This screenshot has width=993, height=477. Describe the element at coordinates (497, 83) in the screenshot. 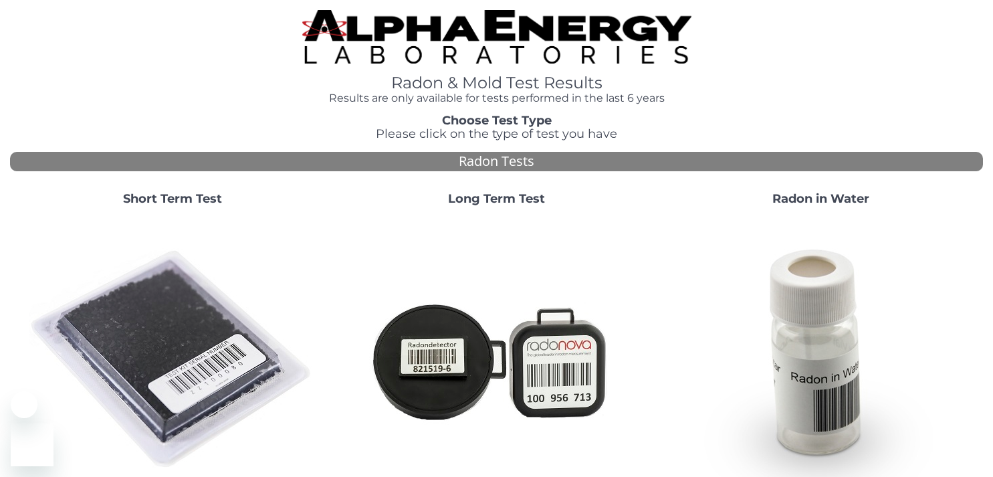

I see `h1: Radon & Mold Test Results` at that location.